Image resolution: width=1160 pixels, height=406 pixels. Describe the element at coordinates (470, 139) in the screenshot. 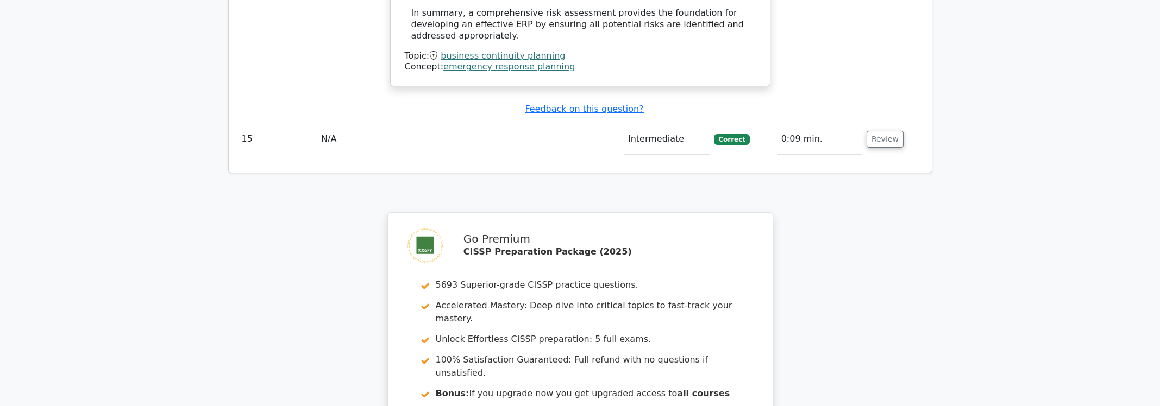

I see `td: N/A` at that location.